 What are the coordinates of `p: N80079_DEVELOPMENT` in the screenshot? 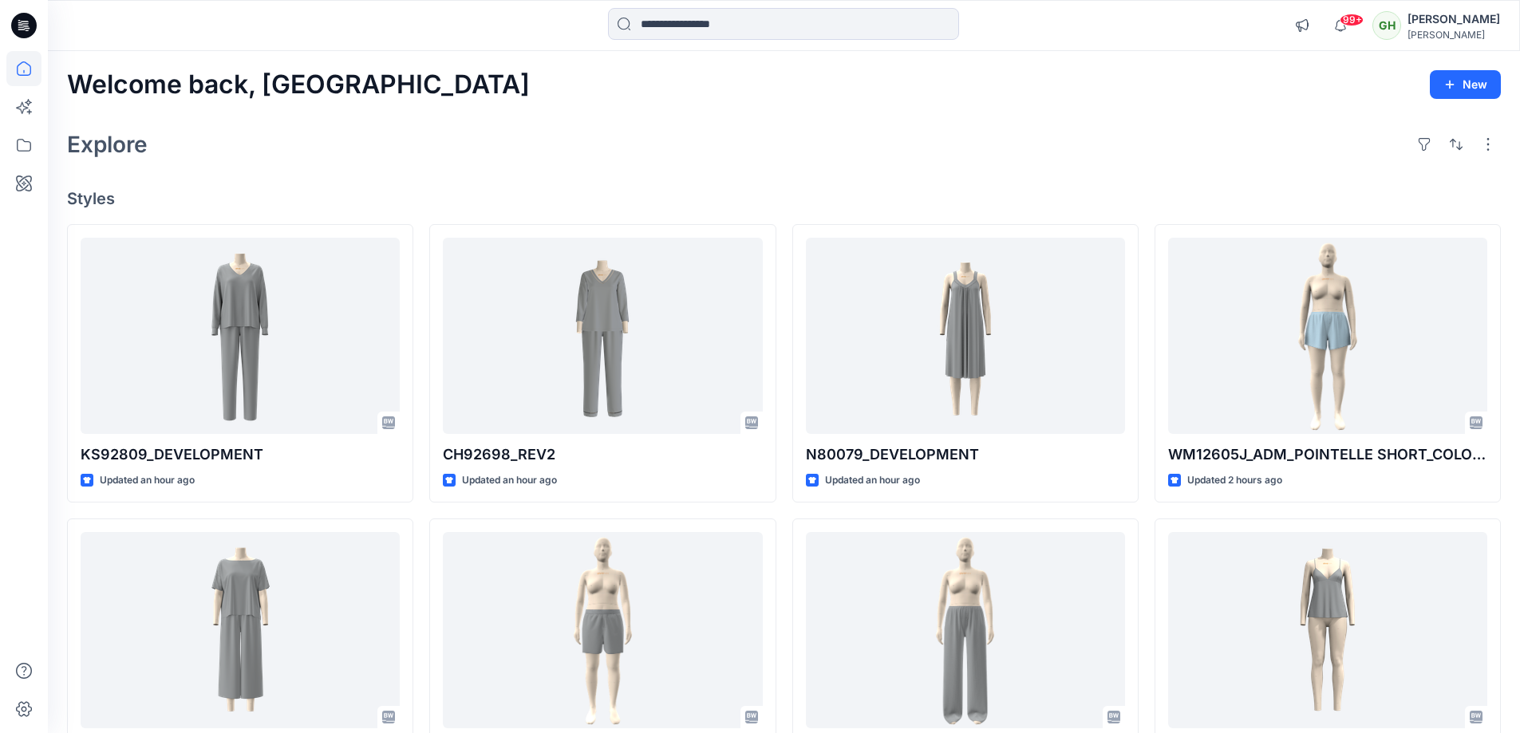 It's located at (965, 455).